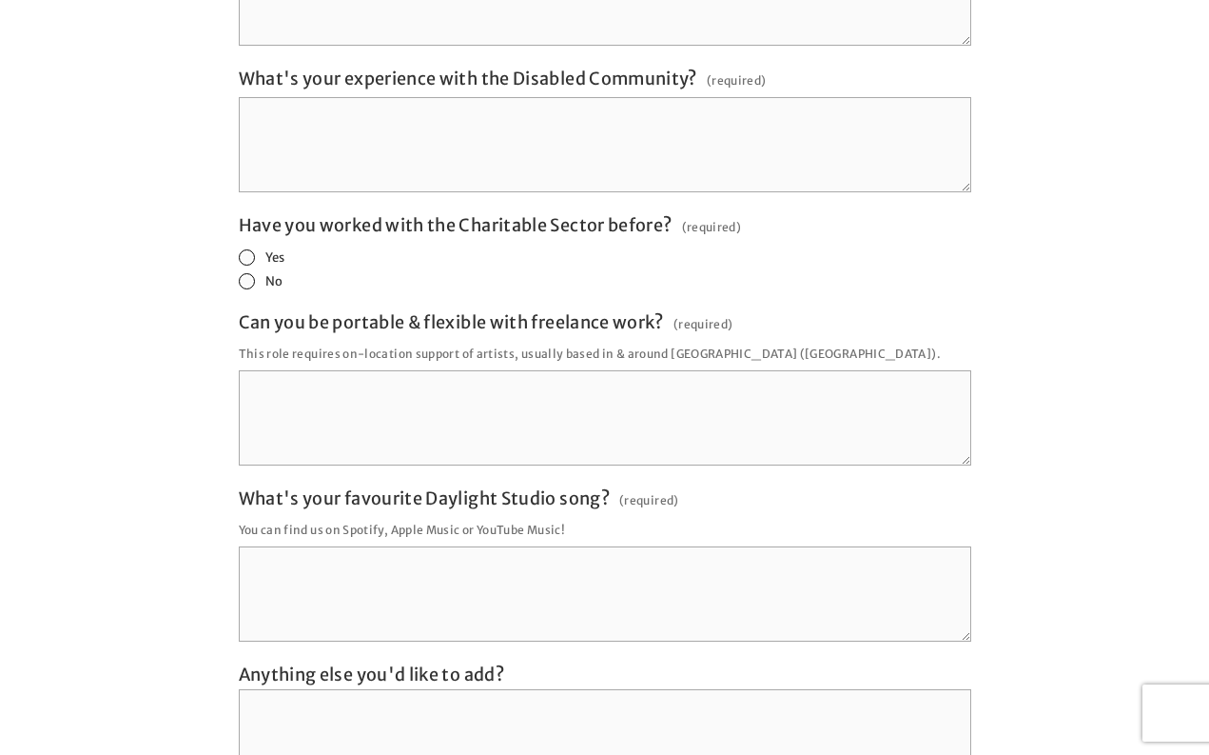 Image resolution: width=1209 pixels, height=755 pixels. Describe the element at coordinates (424, 498) in the screenshot. I see `span: What's your favourite Daylight Studio song?` at that location.